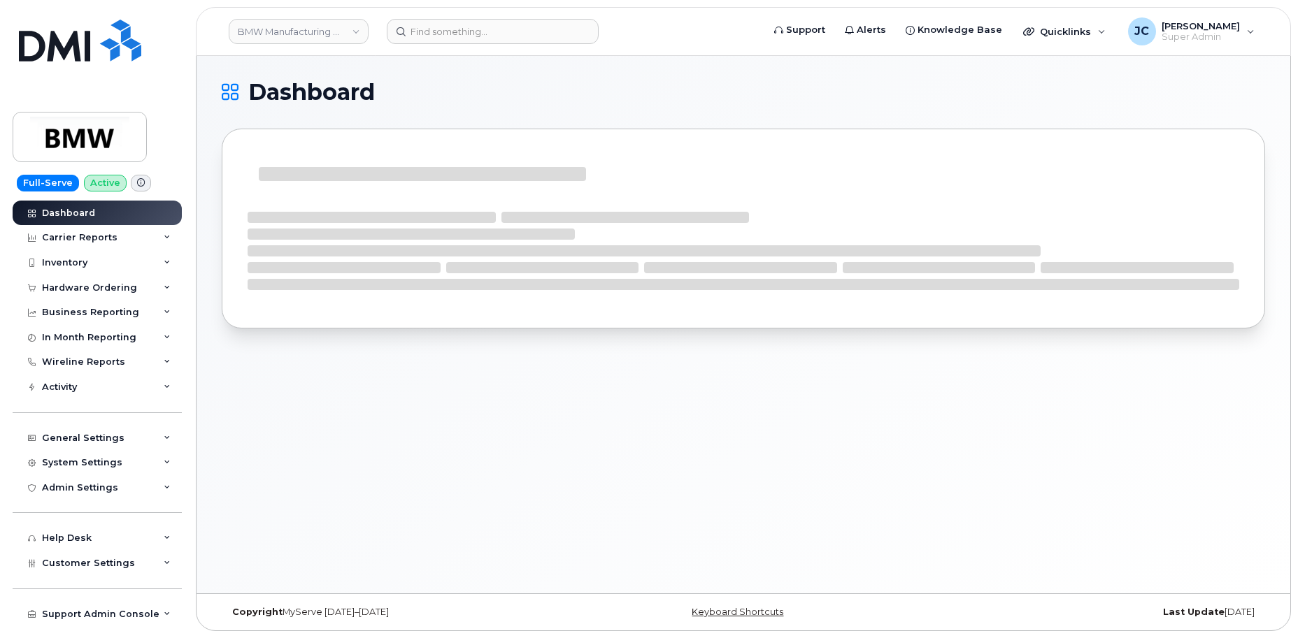  I want to click on a: Keyboard Shortcuts, so click(737, 612).